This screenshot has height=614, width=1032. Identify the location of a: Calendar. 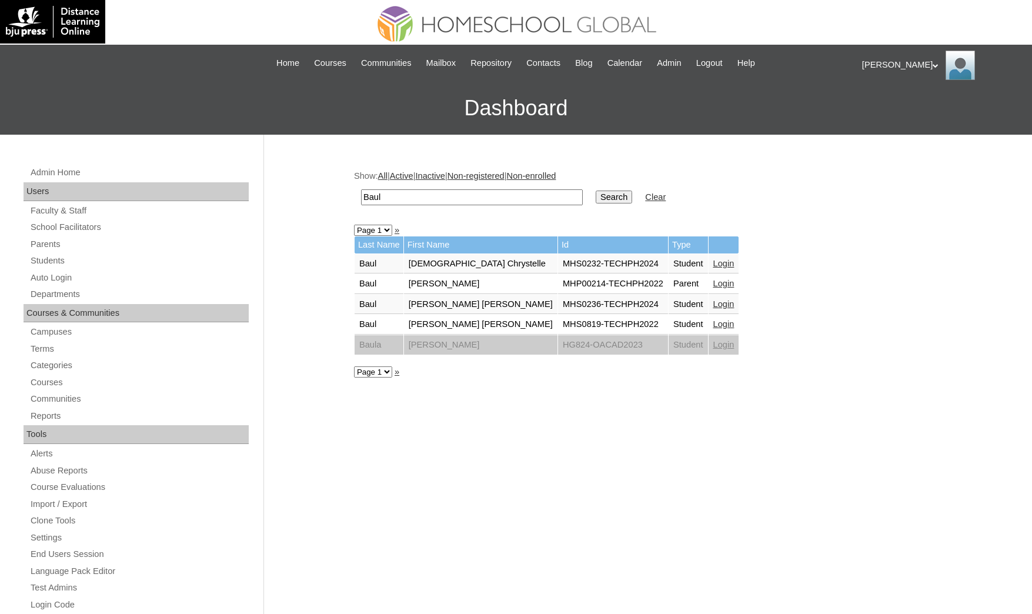
(624, 63).